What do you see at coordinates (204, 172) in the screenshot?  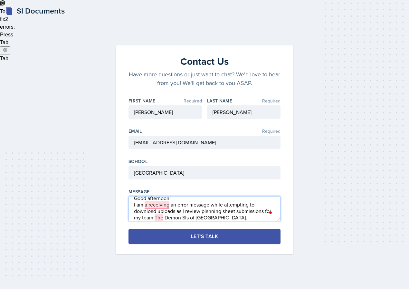 I see `input: School` at bounding box center [204, 172].